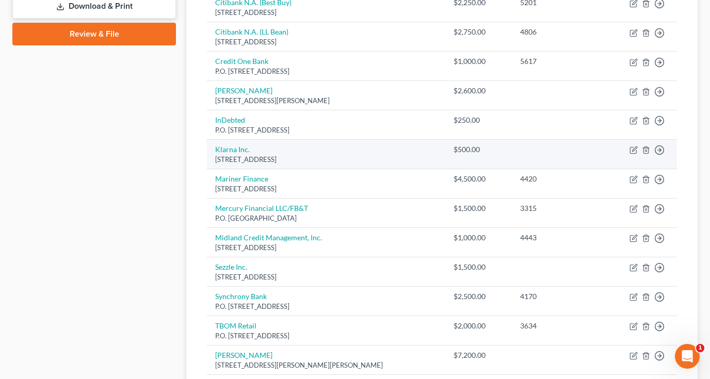 This screenshot has height=379, width=710. Describe the element at coordinates (478, 179) in the screenshot. I see `div: $4,500.00` at that location.